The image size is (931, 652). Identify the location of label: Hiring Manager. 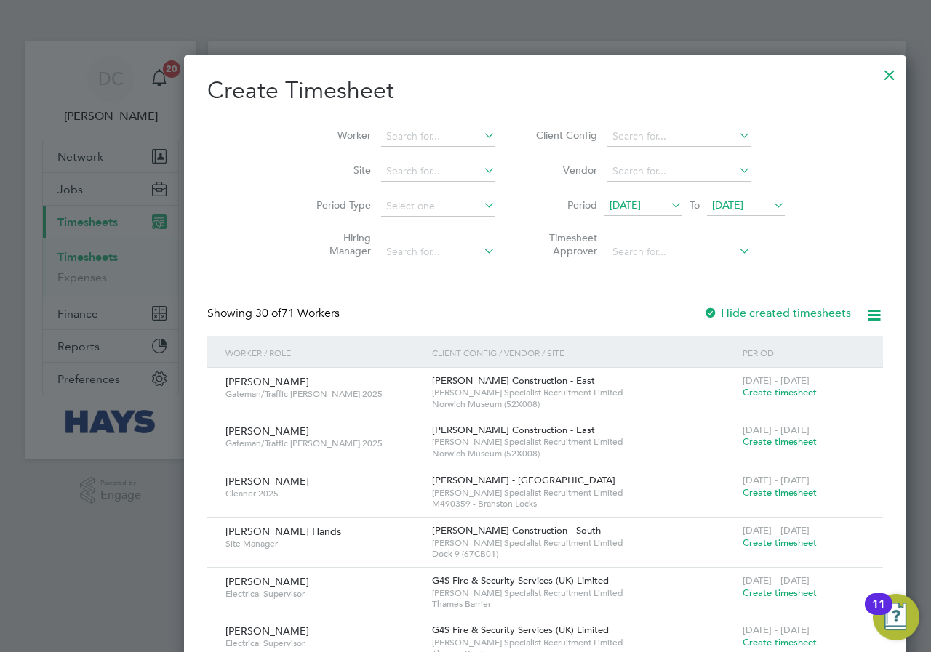
(338, 244).